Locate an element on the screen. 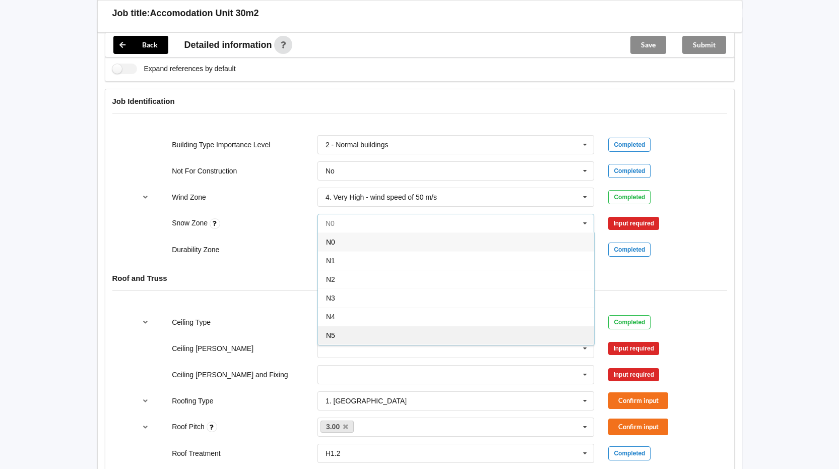  button: Back is located at coordinates (141, 45).